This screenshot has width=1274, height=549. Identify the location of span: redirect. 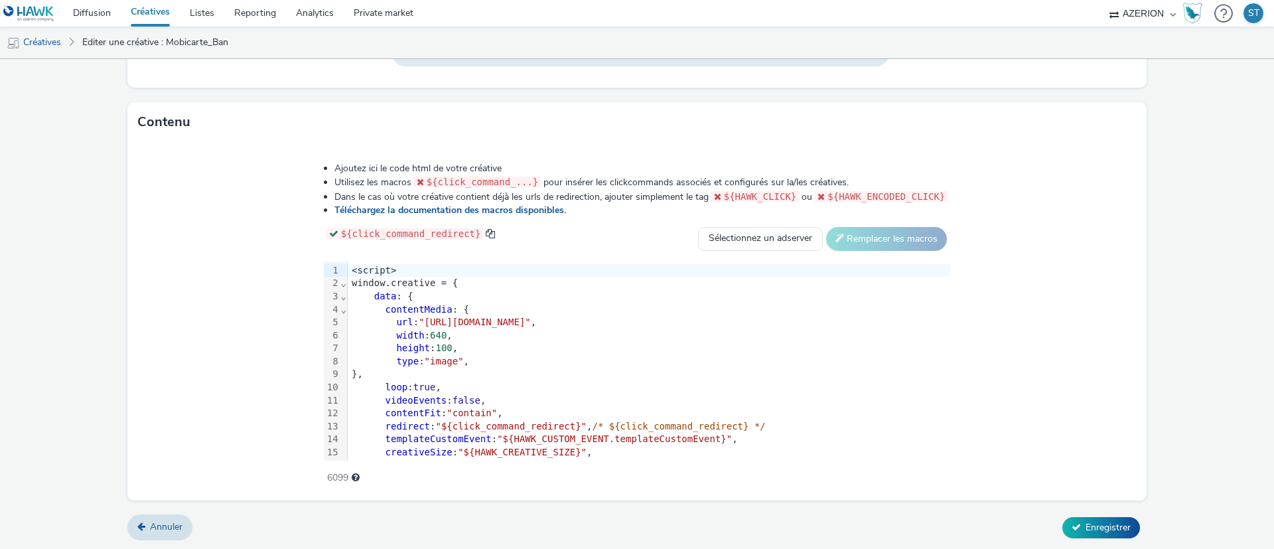
(408, 426).